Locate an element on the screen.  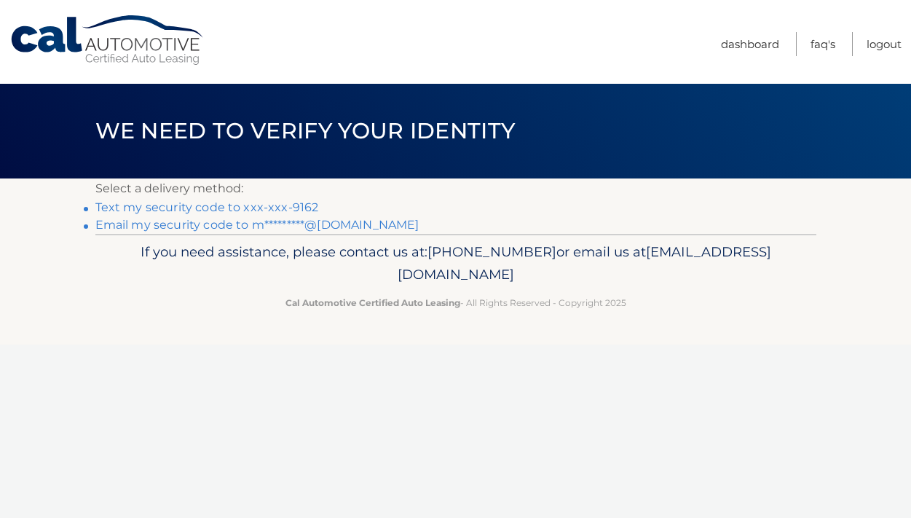
p: - All Rights Reserved - Copyright 2025 is located at coordinates (456, 302).